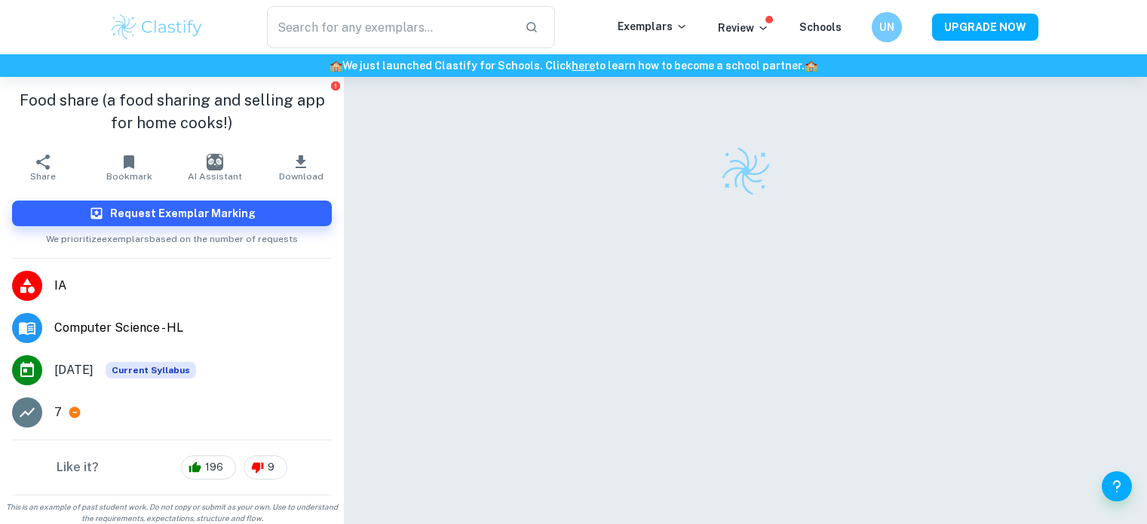 The width and height of the screenshot is (1147, 524). What do you see at coordinates (172, 112) in the screenshot?
I see `h1: Food share (a food sharing and selling app for home cooks!)` at bounding box center [172, 112].